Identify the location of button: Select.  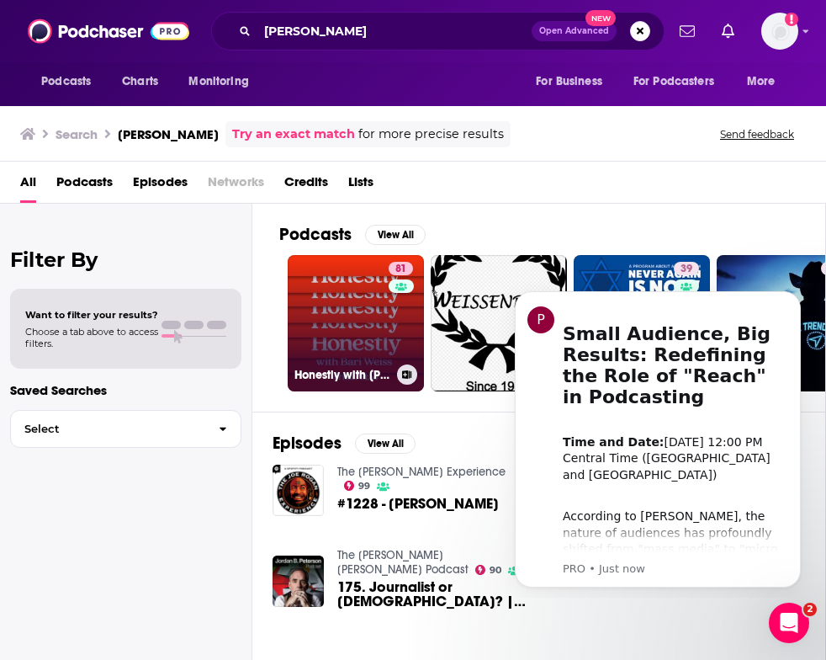
(125, 428).